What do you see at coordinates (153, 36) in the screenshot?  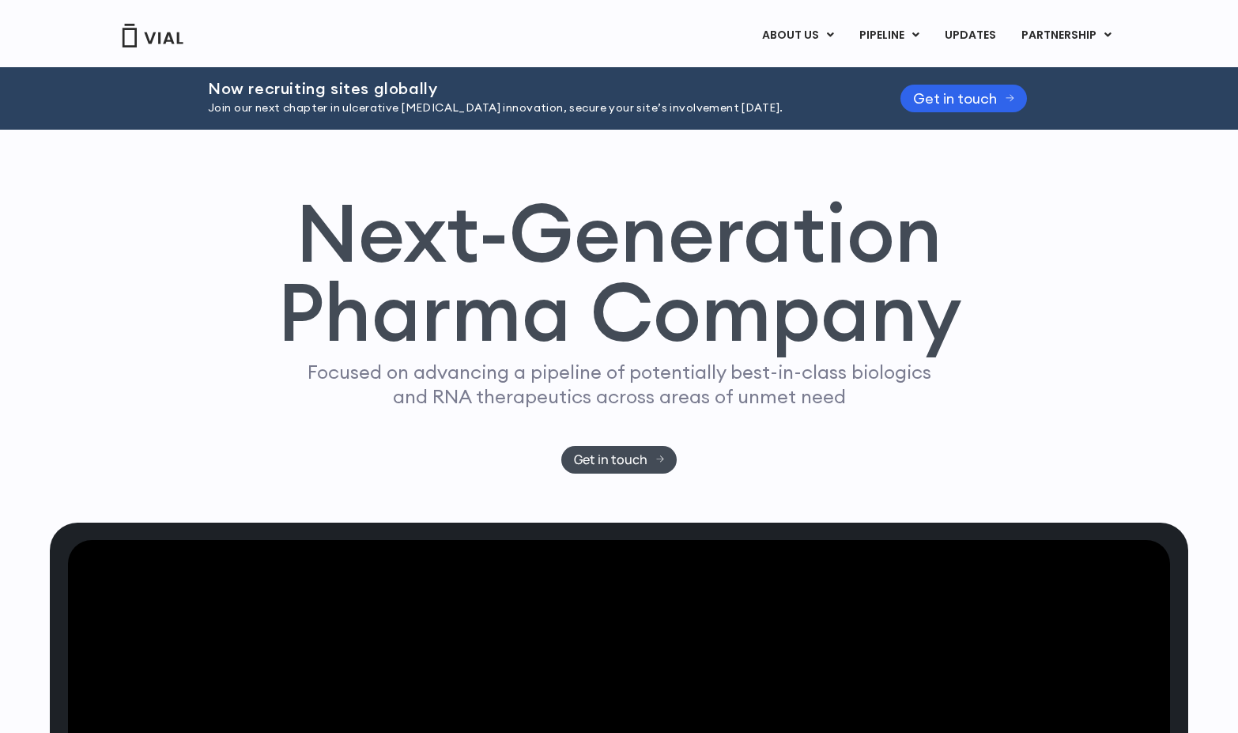 I see `img: Vial Logo` at bounding box center [153, 36].